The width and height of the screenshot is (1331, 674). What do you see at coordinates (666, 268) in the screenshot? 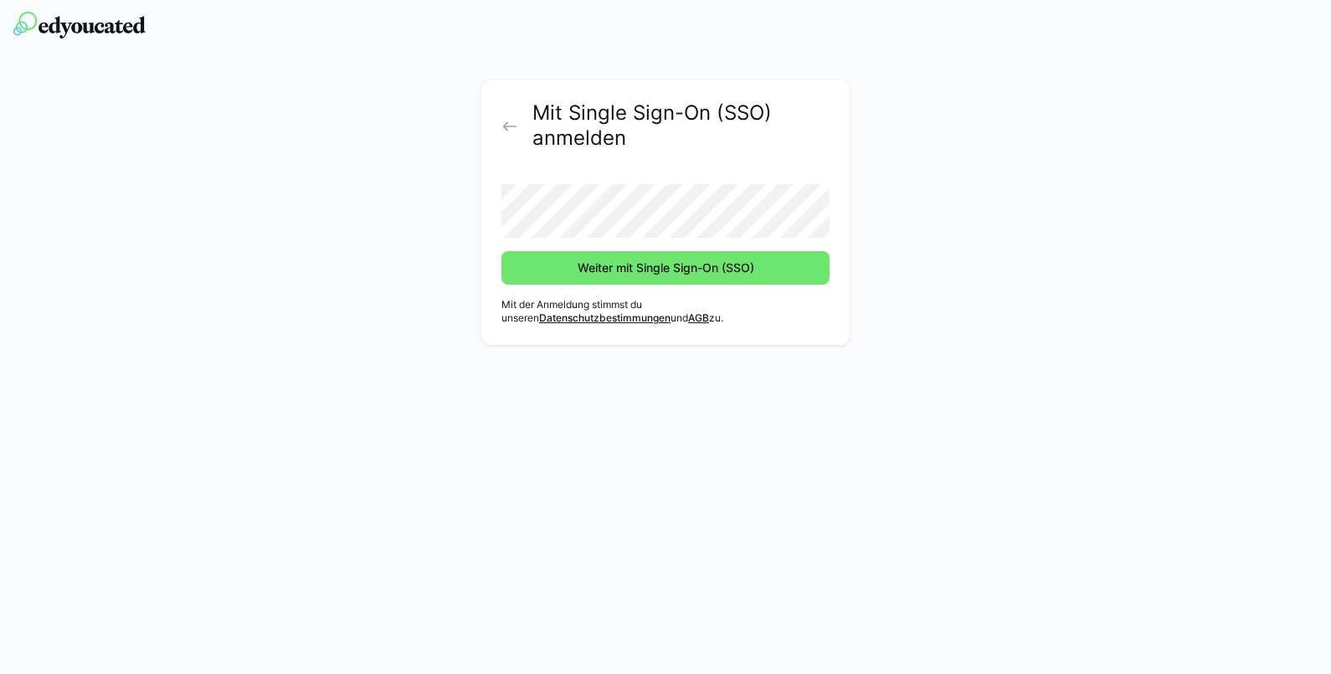
I see `button: Weiter mit Single Sign-On (SSO)` at bounding box center [666, 268].